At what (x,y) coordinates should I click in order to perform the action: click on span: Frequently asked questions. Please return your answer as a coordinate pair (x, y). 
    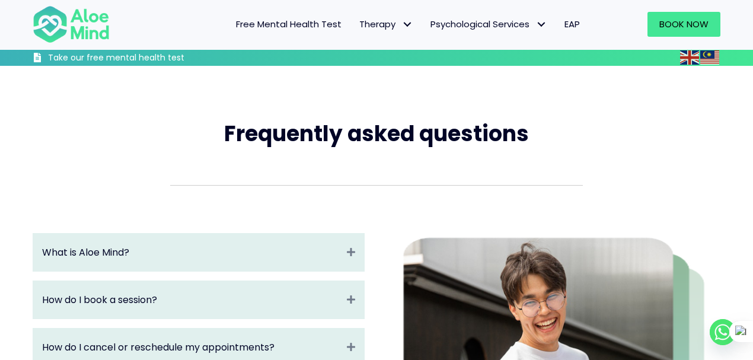
    Looking at the image, I should click on (377, 133).